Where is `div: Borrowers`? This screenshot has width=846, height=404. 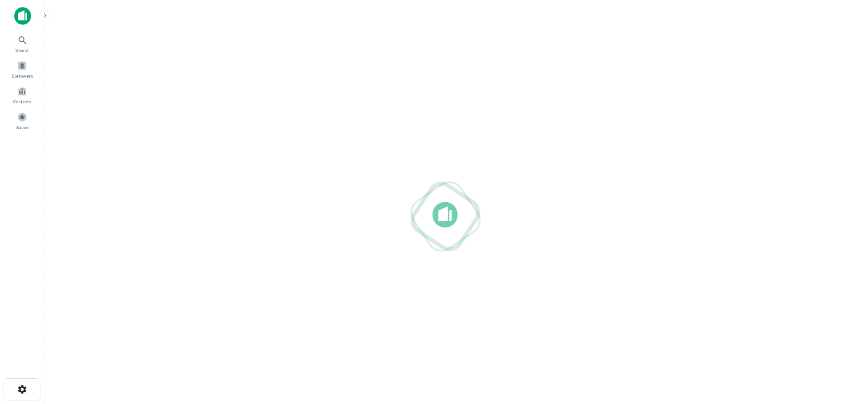 div: Borrowers is located at coordinates (22, 69).